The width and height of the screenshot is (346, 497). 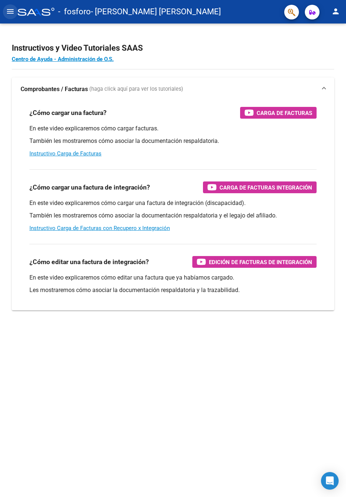 What do you see at coordinates (10, 11) in the screenshot?
I see `mat-icon: menu` at bounding box center [10, 11].